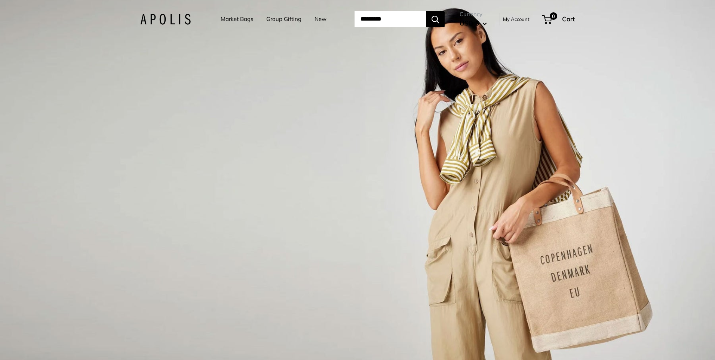 The height and width of the screenshot is (360, 715). Describe the element at coordinates (558, 19) in the screenshot. I see `a: 0 Cart` at that location.